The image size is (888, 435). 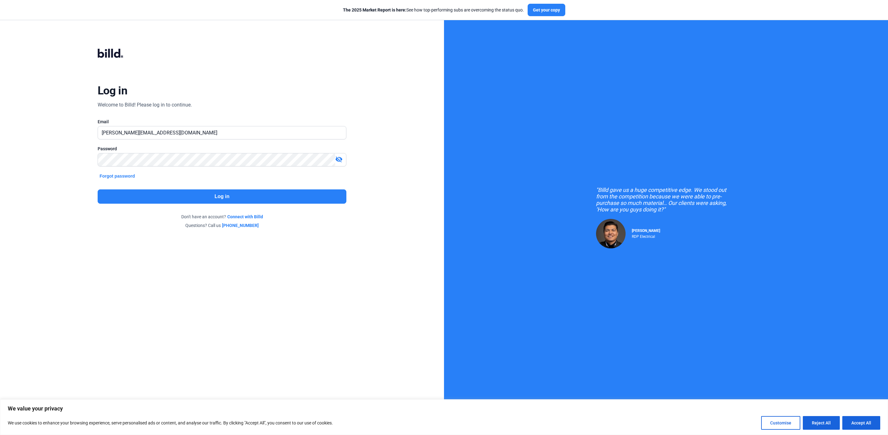 What do you see at coordinates (112, 91) in the screenshot?
I see `div: Log in` at bounding box center [112, 91].